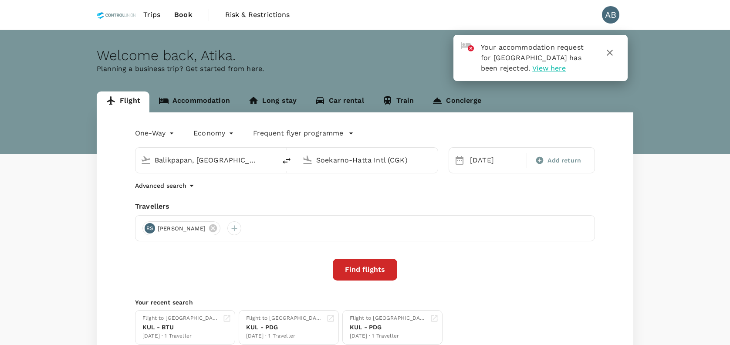 The height and width of the screenshot is (345, 730). What do you see at coordinates (161, 185) in the screenshot?
I see `p: Advanced search` at bounding box center [161, 185].